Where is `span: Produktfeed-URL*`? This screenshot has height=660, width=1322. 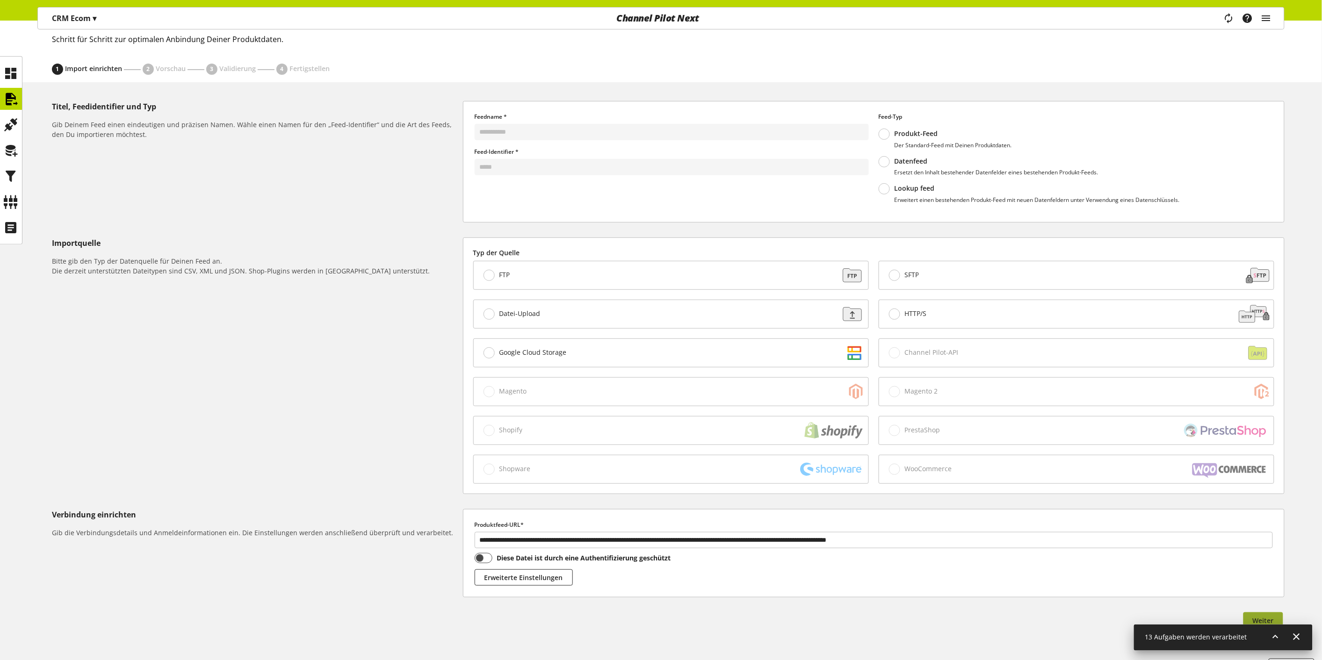 span: Produktfeed-URL* is located at coordinates (500, 525).